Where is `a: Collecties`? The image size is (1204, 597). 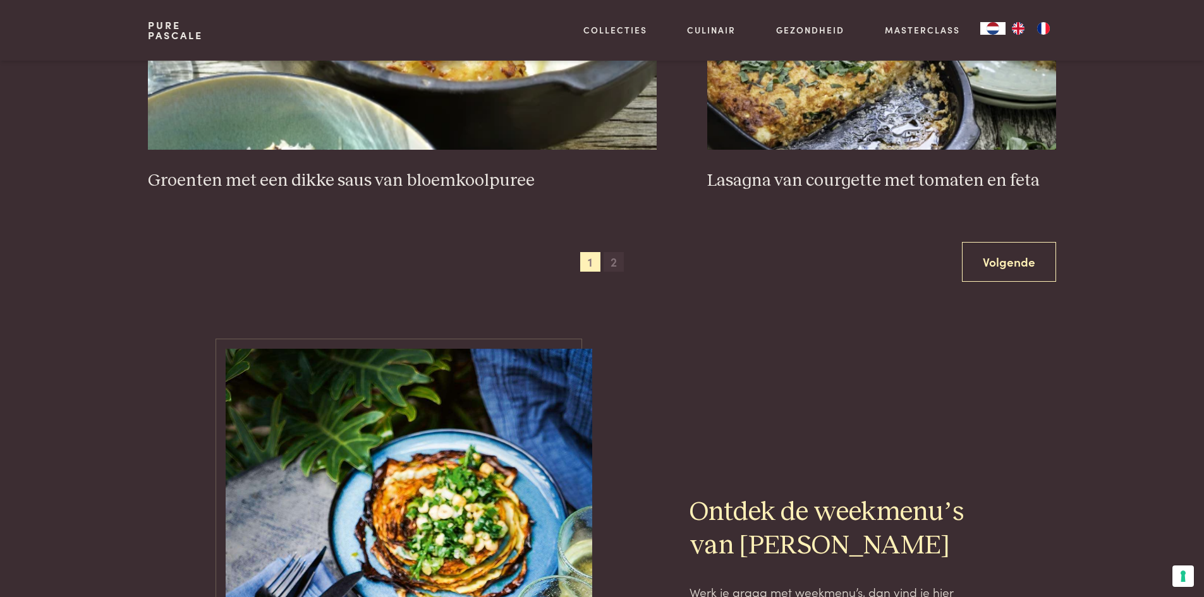
a: Collecties is located at coordinates (615, 30).